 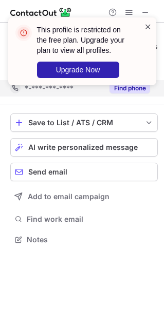 I want to click on button: Upgrade Now, so click(x=78, y=70).